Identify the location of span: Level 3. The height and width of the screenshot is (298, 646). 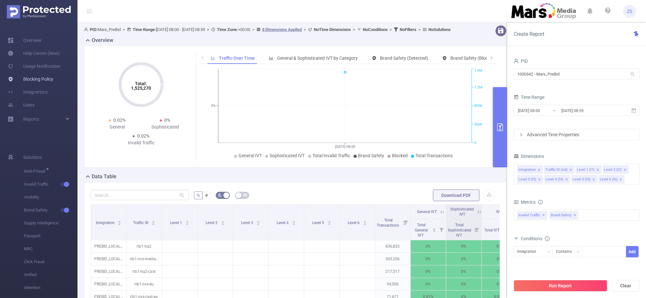
(248, 223).